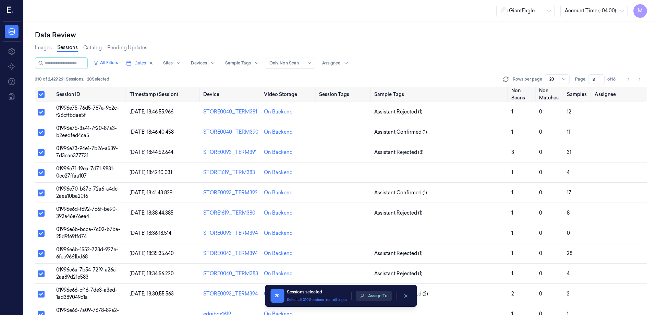 Image resolution: width=658 pixels, height=315 pixels. Describe the element at coordinates (569, 152) in the screenshot. I see `span: 31` at that location.